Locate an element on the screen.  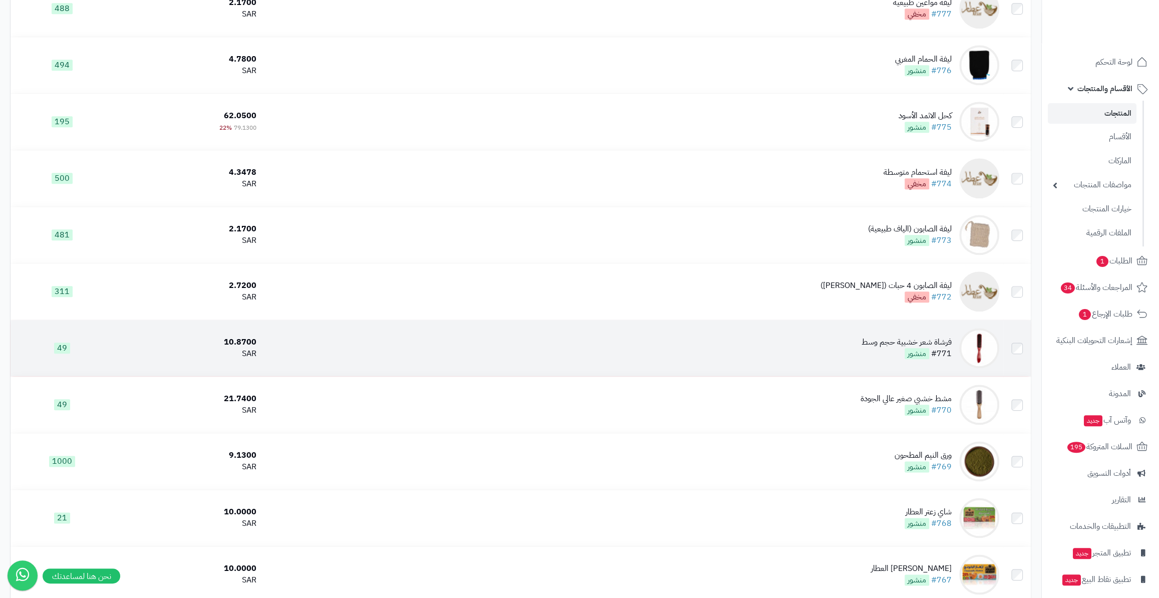
a: السلات المتروكة195 is located at coordinates (1101, 447).